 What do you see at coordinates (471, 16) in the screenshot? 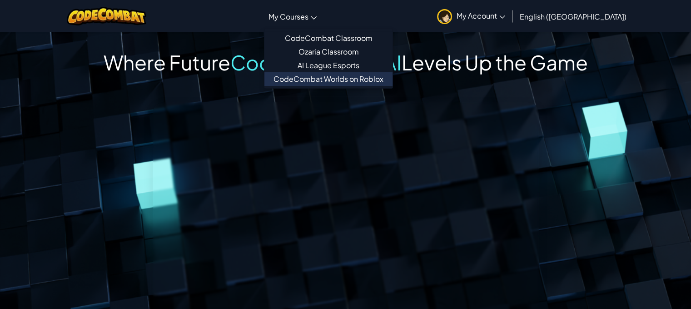
I see `a: My Account` at bounding box center [471, 16].